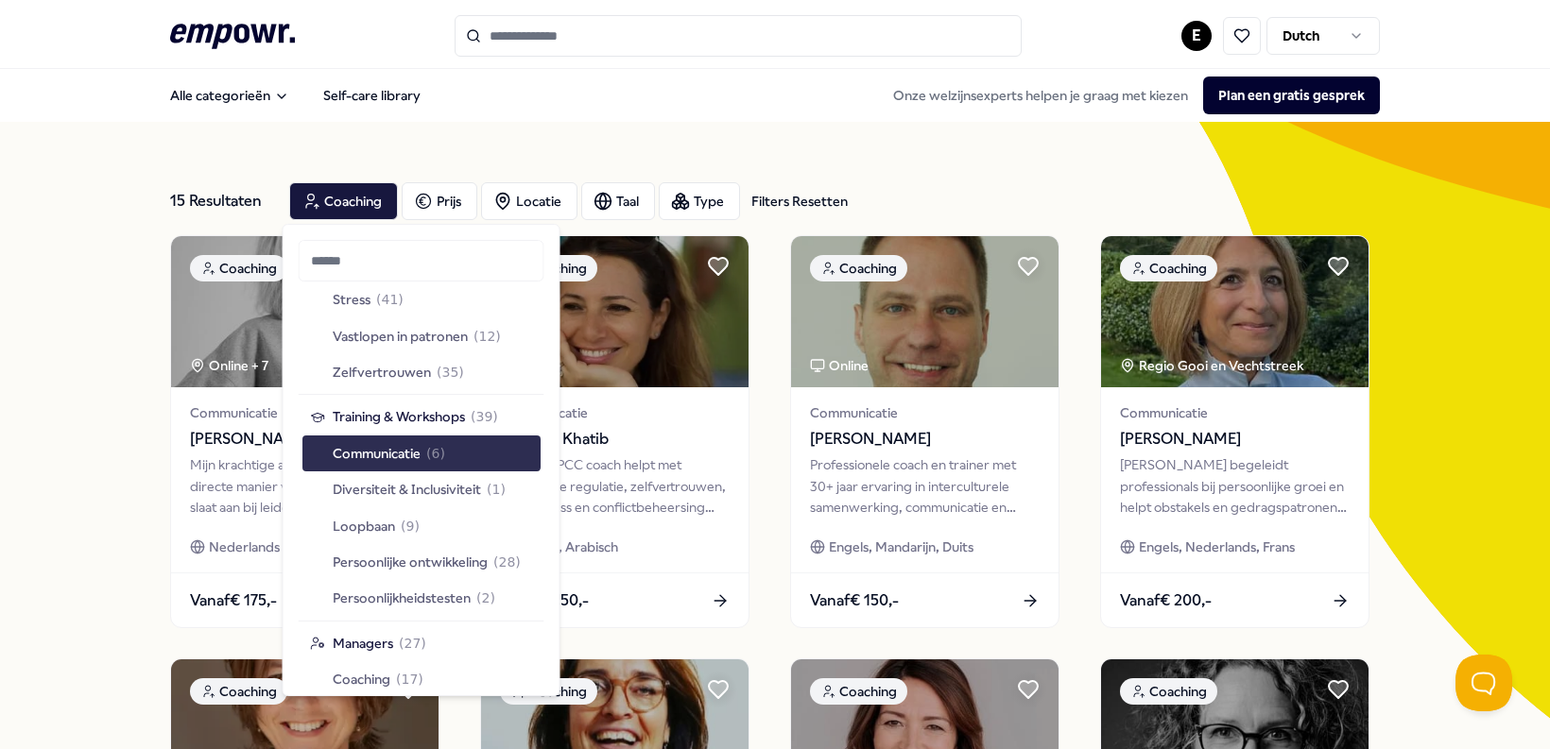 This screenshot has height=749, width=1550. What do you see at coordinates (614, 439) in the screenshot?
I see `span: Sivine El Khatib` at bounding box center [614, 439].